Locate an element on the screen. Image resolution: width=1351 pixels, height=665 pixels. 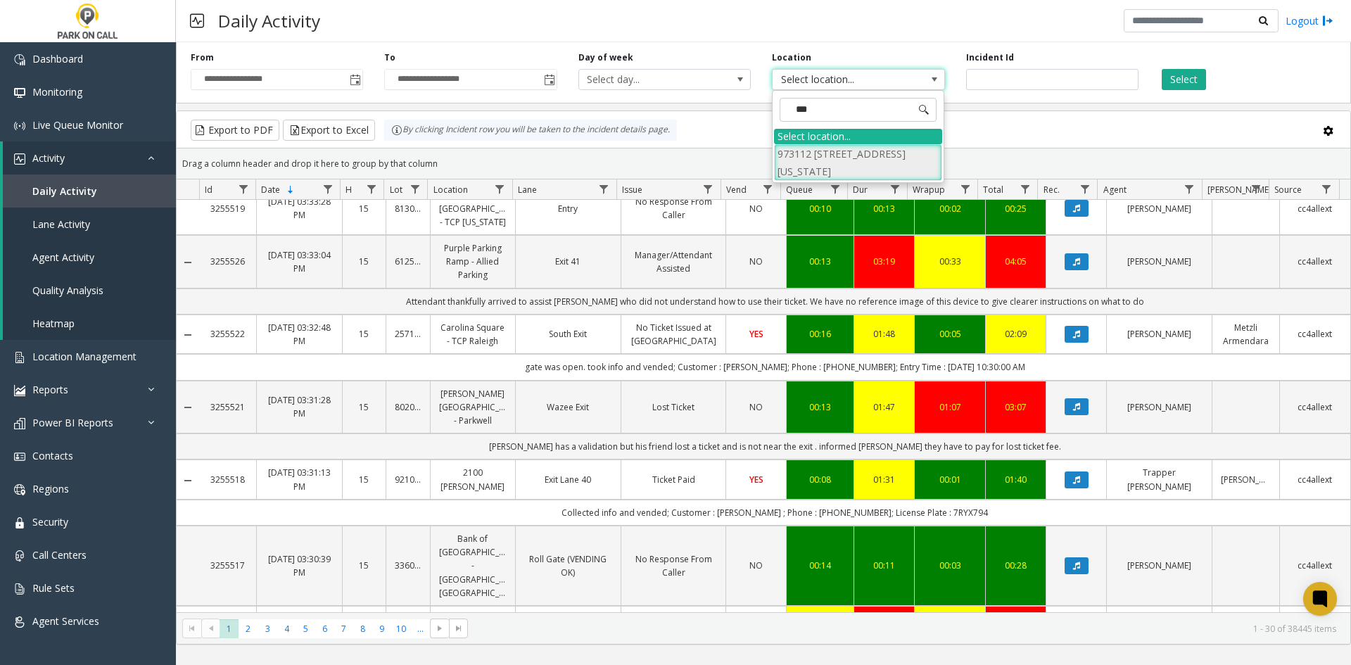
span: Toggle popup is located at coordinates (355, 79).